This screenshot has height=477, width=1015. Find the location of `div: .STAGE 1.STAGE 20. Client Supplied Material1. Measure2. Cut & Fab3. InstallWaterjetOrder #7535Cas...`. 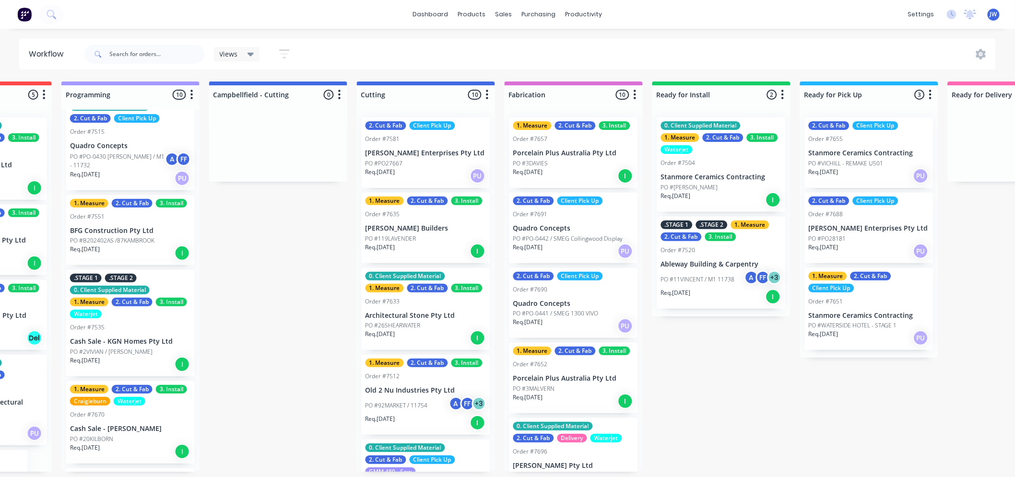

div: .STAGE 1.STAGE 20. Client Supplied Material1. Measure2. Cut & Fab3. InstallWaterjetOrder #7535Cas... is located at coordinates (130, 323).